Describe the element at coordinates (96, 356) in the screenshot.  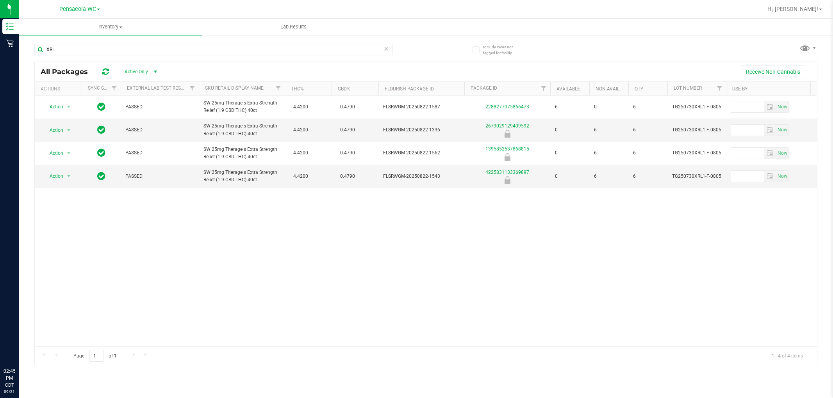
I see `input: 1` at that location.